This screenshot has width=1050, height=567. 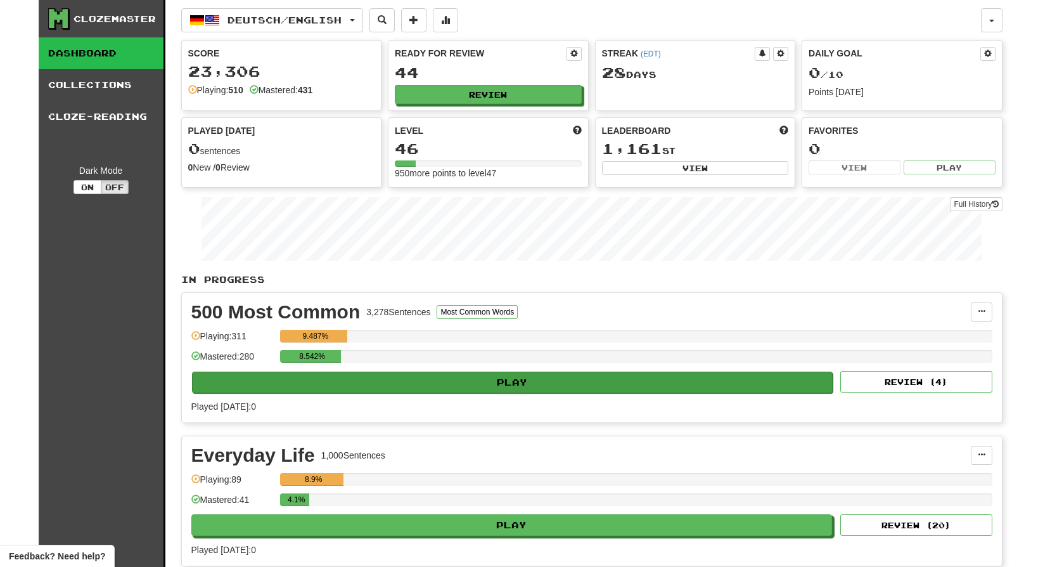 I want to click on div: Day s, so click(x=695, y=73).